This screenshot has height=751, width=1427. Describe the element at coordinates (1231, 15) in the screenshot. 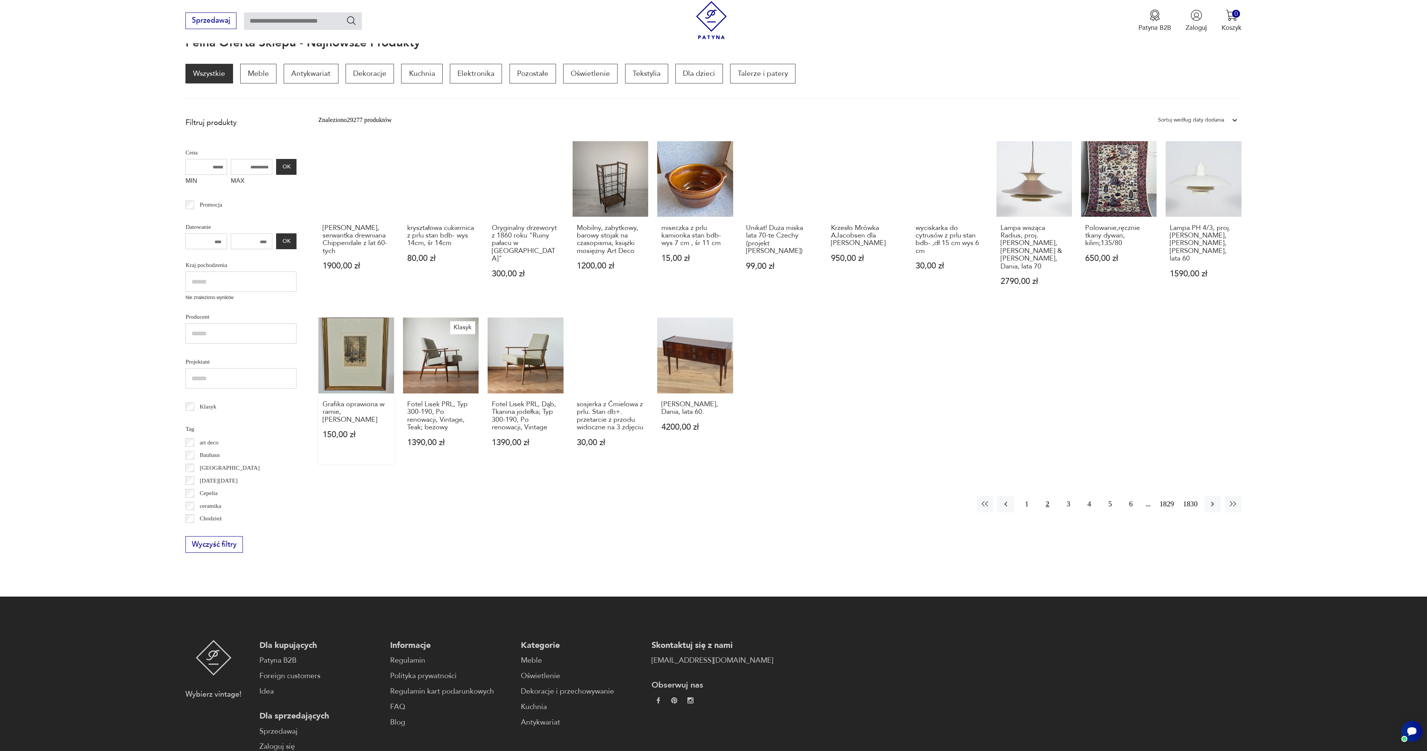

I see `img: Ikona koszyka` at that location.